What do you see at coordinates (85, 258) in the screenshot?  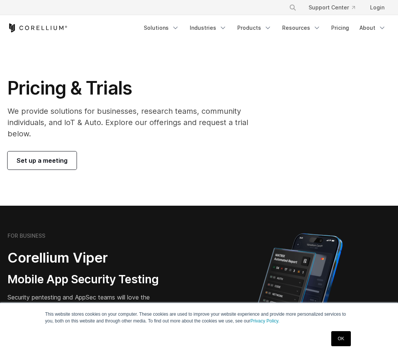 I see `h2: Corellium Viper` at bounding box center [85, 258].